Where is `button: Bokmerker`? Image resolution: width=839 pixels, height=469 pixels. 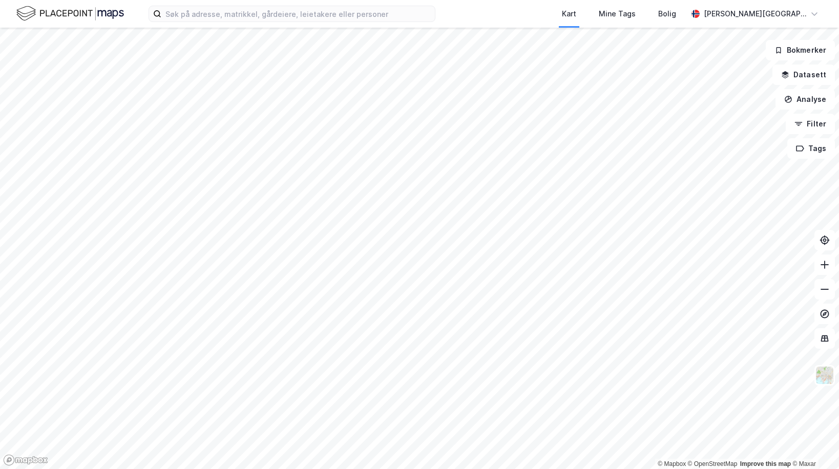
button: Bokmerker is located at coordinates (800, 50).